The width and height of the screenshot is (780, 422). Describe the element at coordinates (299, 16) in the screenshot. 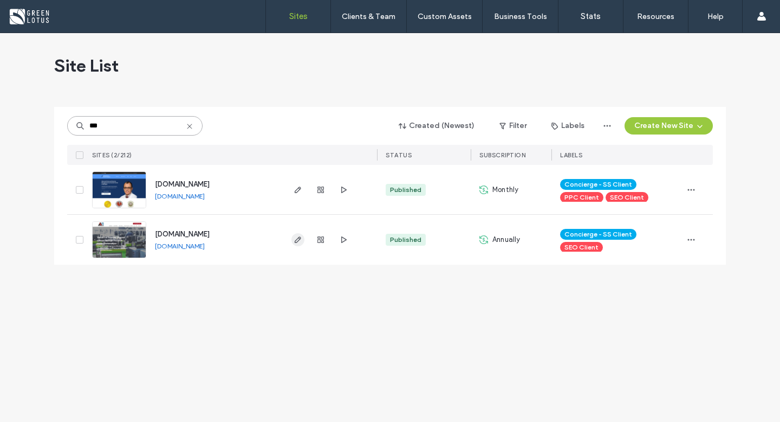

I see `label: Sites` at that location.